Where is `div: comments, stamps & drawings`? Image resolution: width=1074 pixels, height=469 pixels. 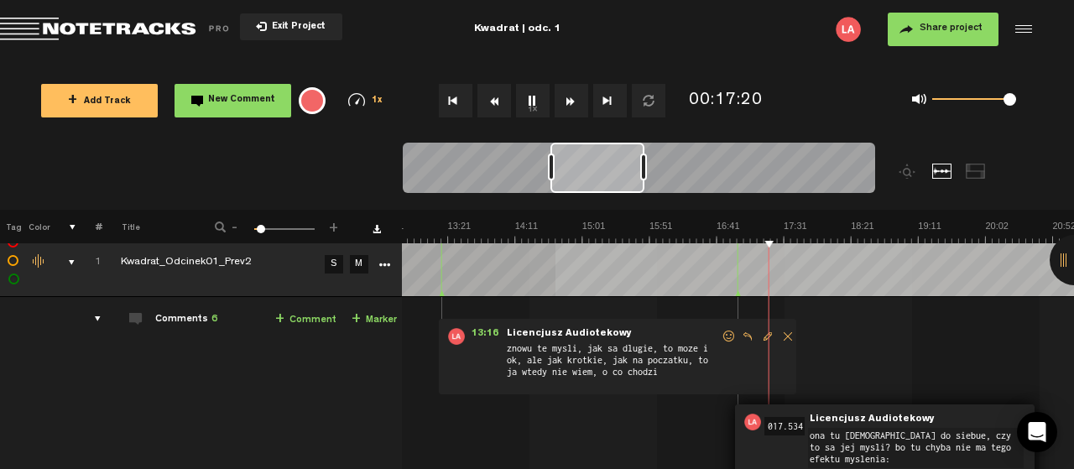 div: comments, stamps & drawings is located at coordinates (65, 263).